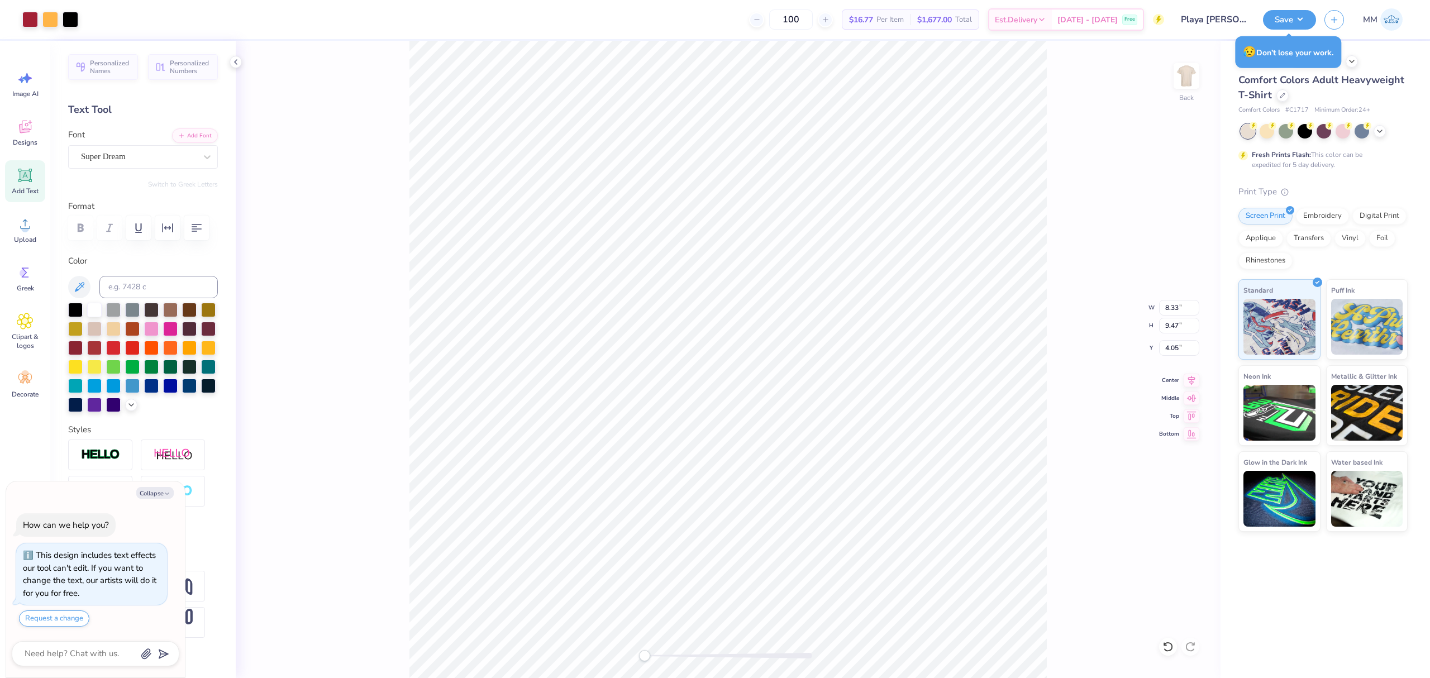 The width and height of the screenshot is (1430, 678). Describe the element at coordinates (159, 287) in the screenshot. I see `input: e.g. 7428 c` at that location.